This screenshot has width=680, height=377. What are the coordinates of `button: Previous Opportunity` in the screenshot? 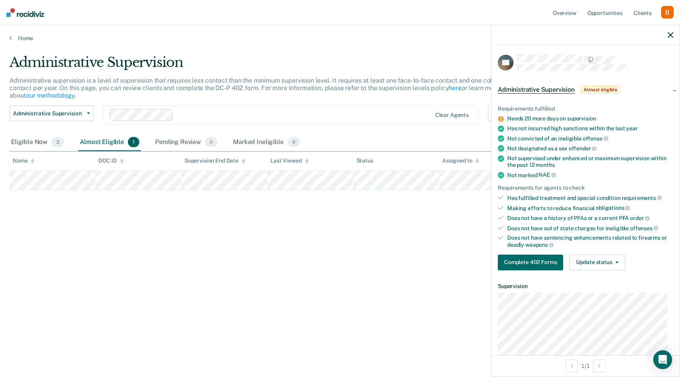 It's located at (572, 366).